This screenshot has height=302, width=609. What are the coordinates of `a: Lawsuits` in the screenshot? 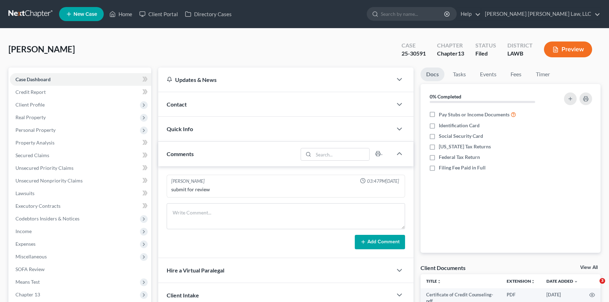 It's located at (80, 193).